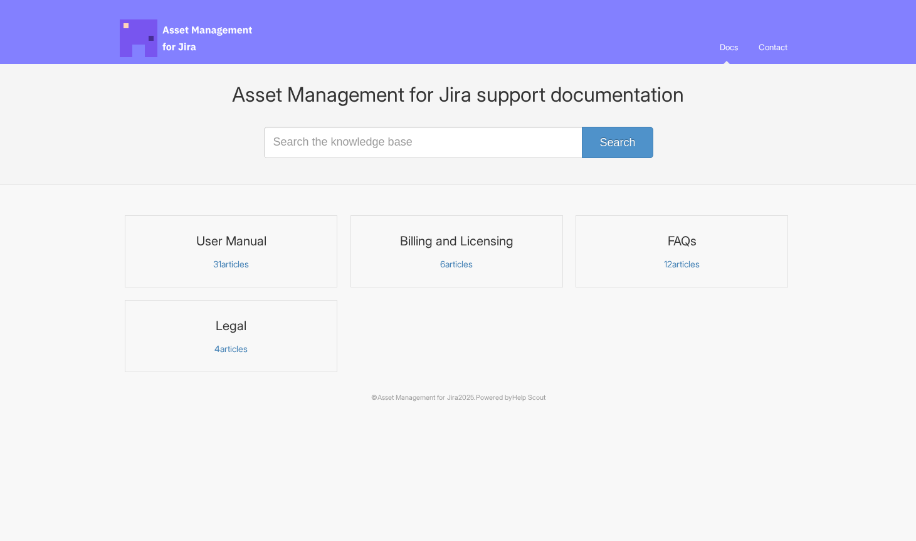  Describe the element at coordinates (459, 398) in the screenshot. I see `p: © 2025.` at that location.